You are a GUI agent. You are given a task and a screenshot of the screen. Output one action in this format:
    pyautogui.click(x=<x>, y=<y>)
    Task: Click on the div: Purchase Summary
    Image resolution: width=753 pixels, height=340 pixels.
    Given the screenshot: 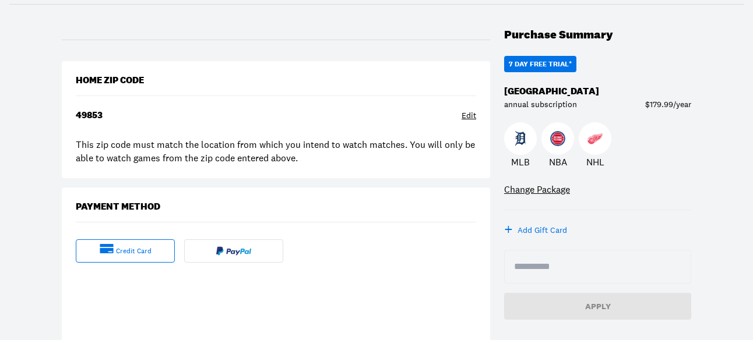 What is the action you would take?
    pyautogui.click(x=558, y=35)
    